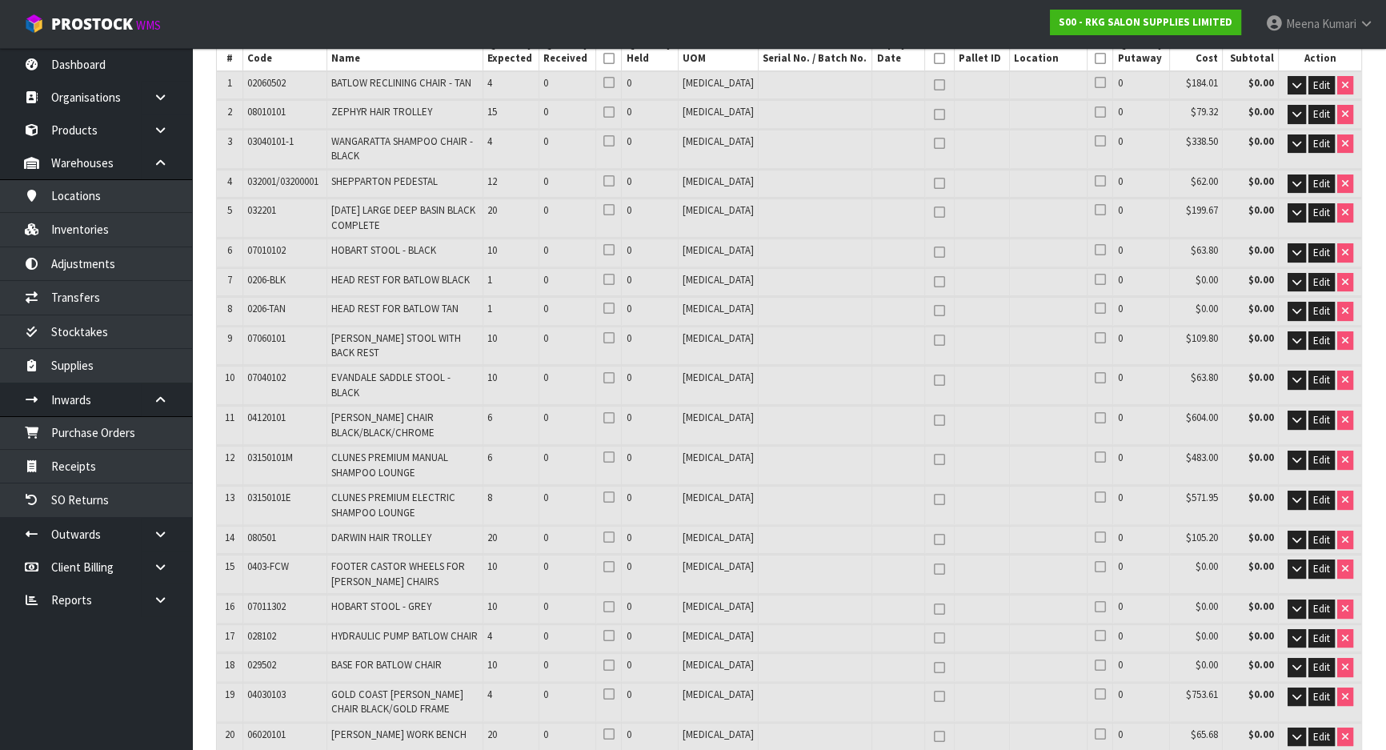 The width and height of the screenshot is (1386, 750). Describe the element at coordinates (267, 308) in the screenshot. I see `span: 0206-TAN` at that location.